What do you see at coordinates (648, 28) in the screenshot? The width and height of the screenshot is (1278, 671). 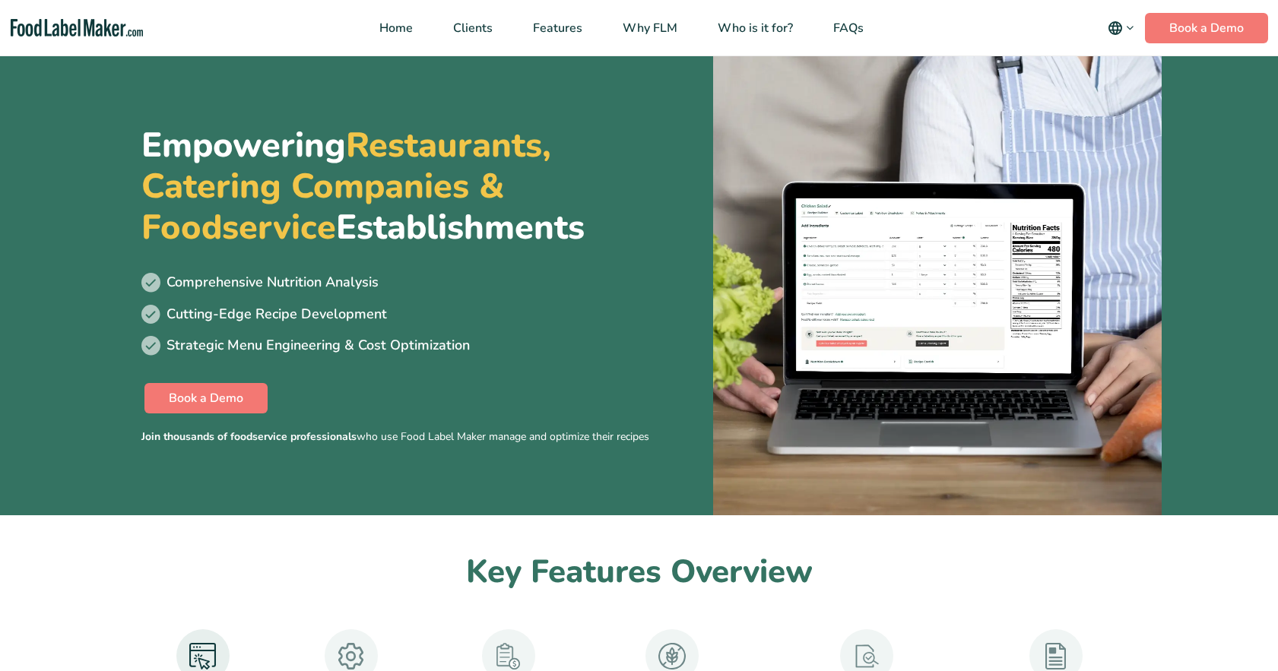 I see `span: Why FLM` at bounding box center [648, 28].